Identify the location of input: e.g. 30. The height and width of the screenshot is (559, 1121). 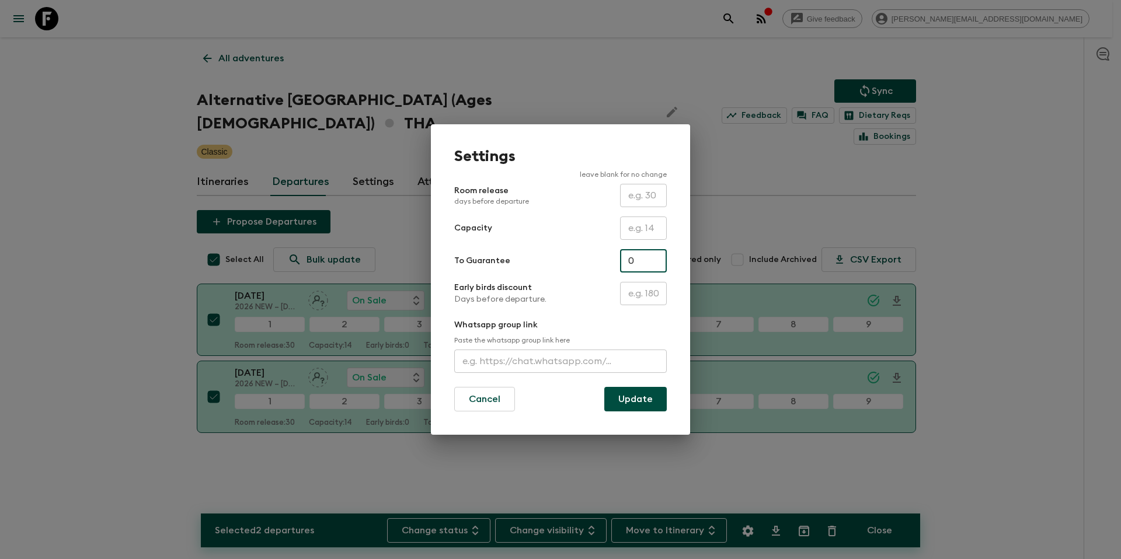
(644, 196).